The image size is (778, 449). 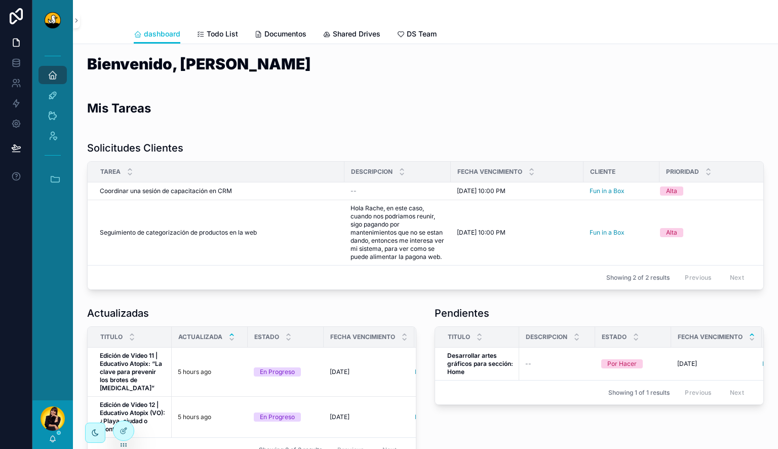 I want to click on a: DS Team, so click(x=416, y=35).